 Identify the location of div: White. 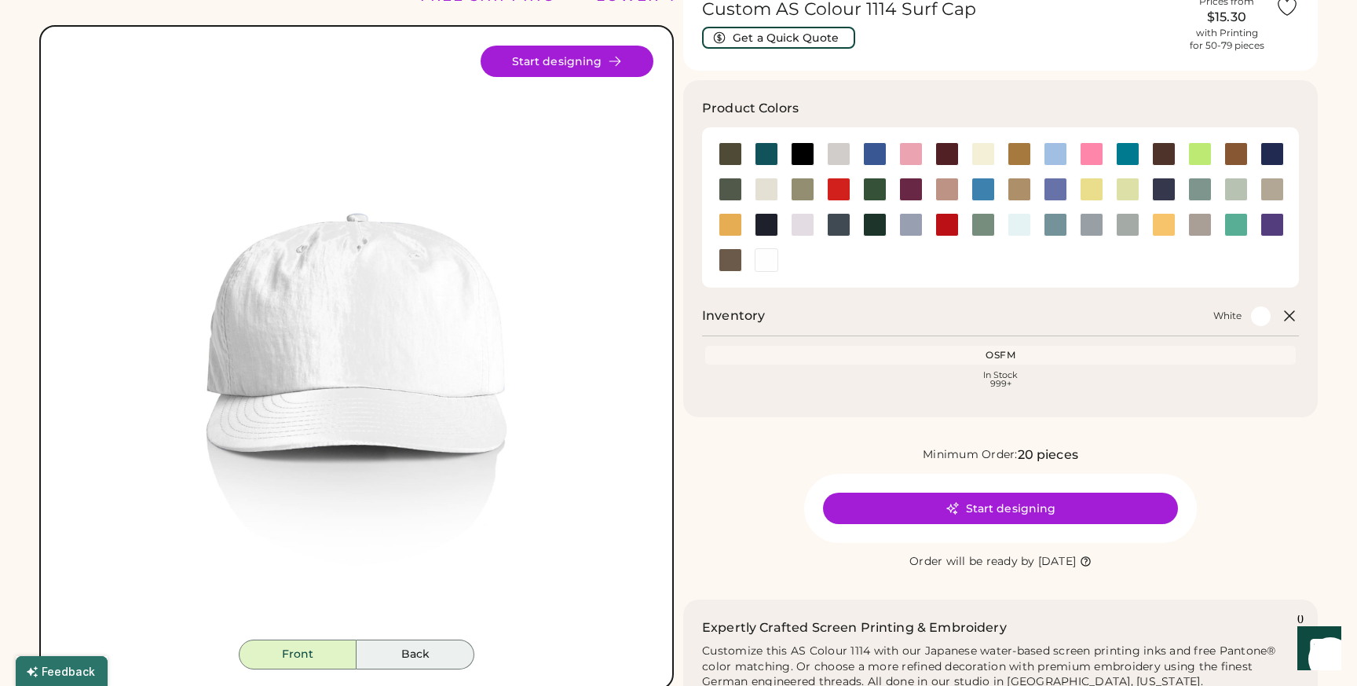
(1227, 316).